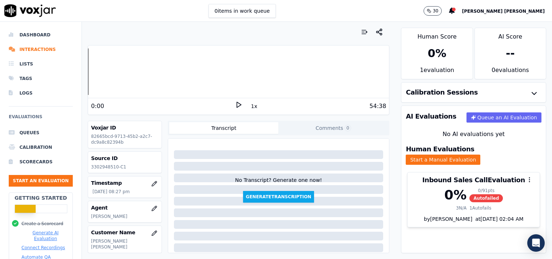 The image size is (552, 259). Describe the element at coordinates (473, 134) in the screenshot. I see `div: No AI evaluations yet` at that location.